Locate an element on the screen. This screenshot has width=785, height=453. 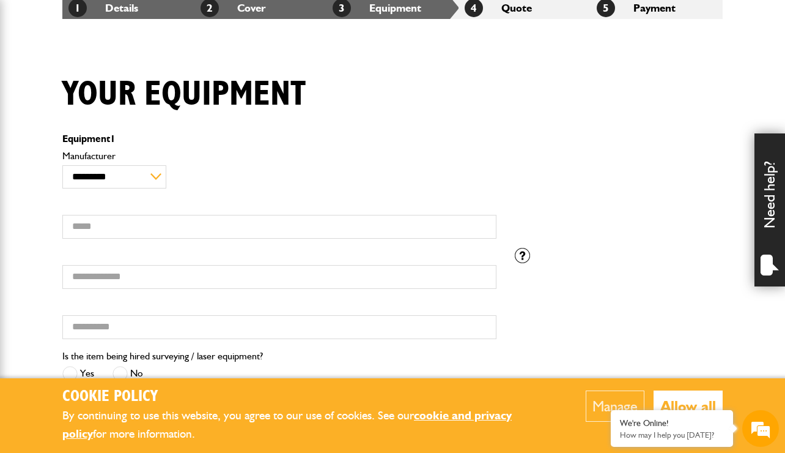
button: Manage is located at coordinates (615, 406).